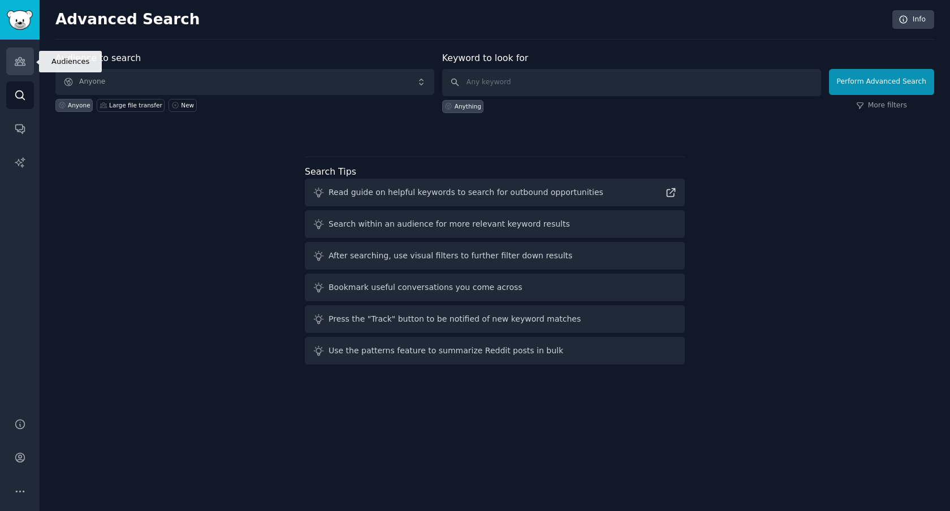  Describe the element at coordinates (449, 224) in the screenshot. I see `div: Search within an audience for more relevant keyword results` at that location.